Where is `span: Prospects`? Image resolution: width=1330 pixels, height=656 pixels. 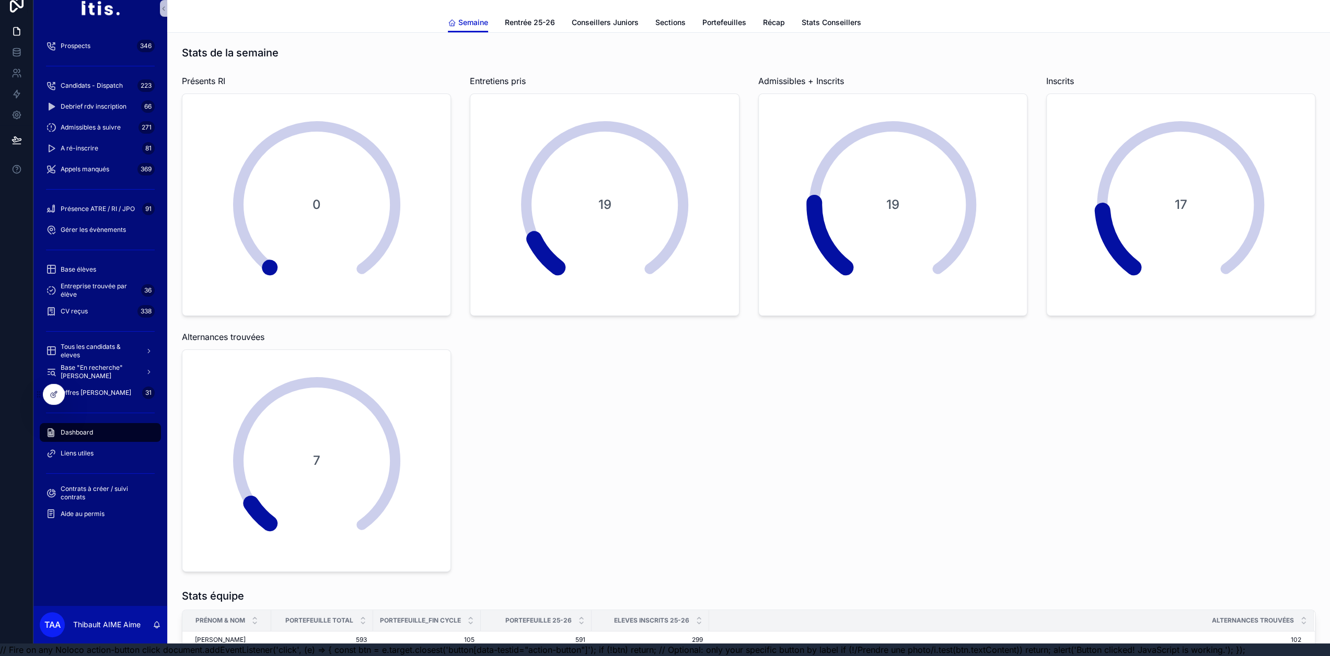 span: Prospects is located at coordinates (75, 46).